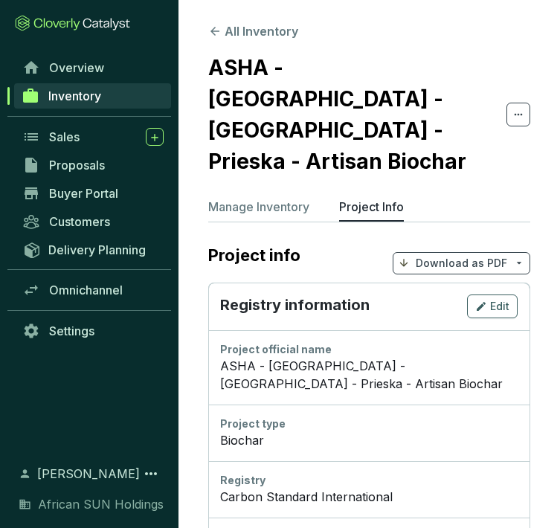  I want to click on span: Overview, so click(77, 68).